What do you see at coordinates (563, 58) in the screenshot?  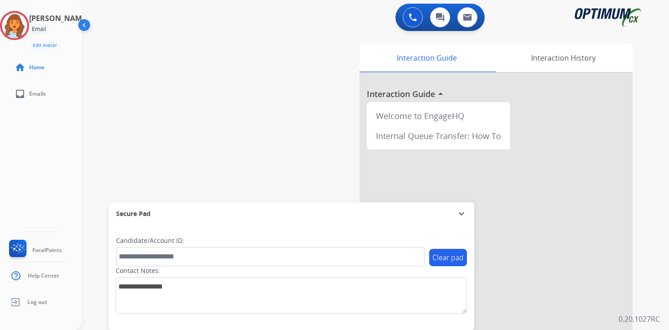 I see `div: Interaction History` at bounding box center [563, 58].